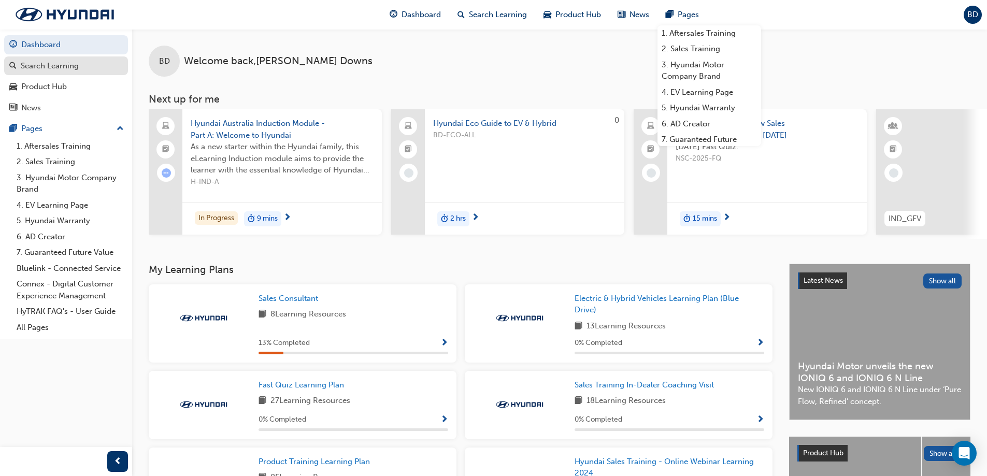 The height and width of the screenshot is (476, 987). I want to click on a: Search Learning, so click(66, 66).